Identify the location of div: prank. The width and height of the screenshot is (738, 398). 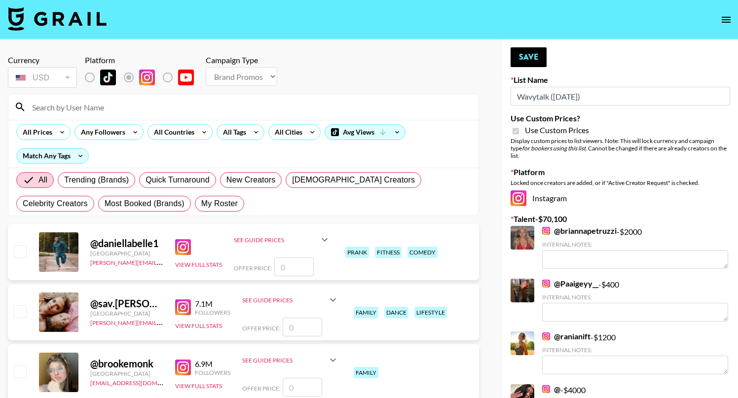
(357, 252).